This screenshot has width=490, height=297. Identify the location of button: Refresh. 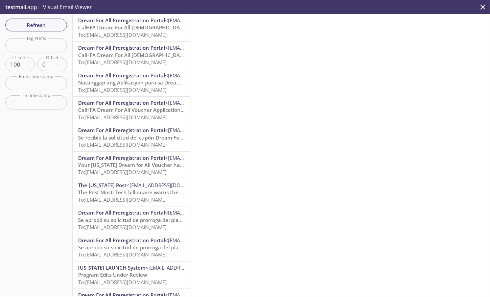
(36, 25).